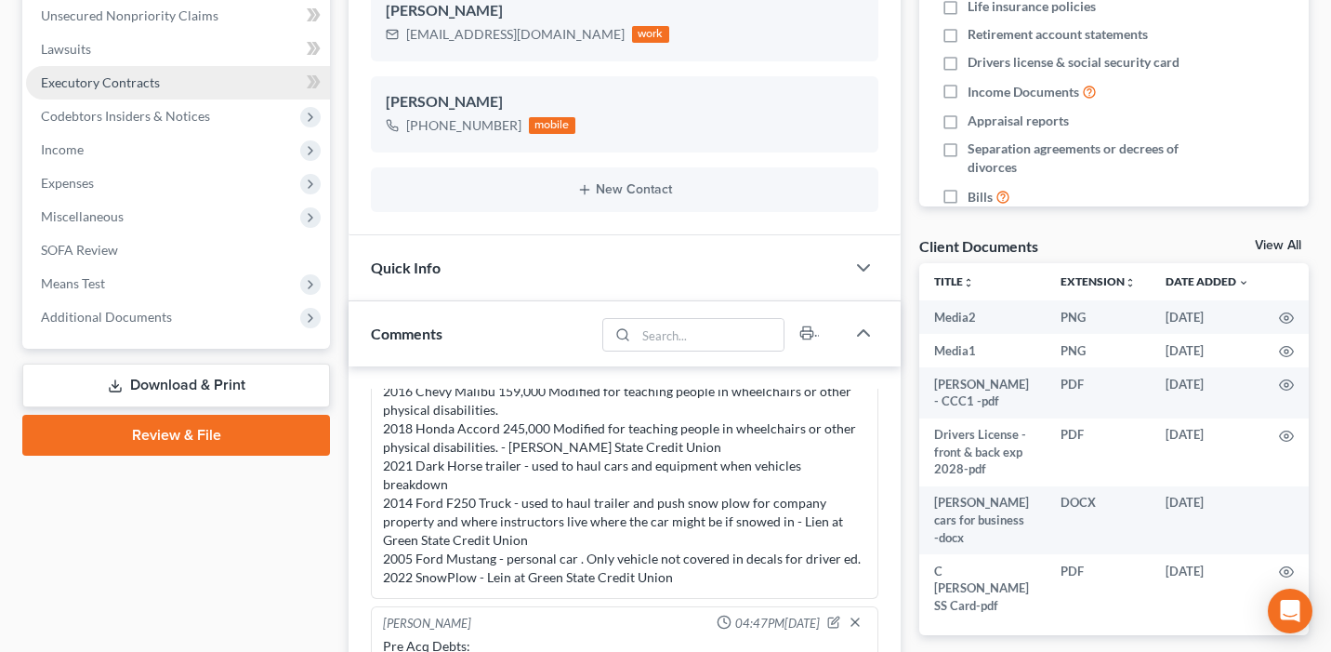  I want to click on a: Date Added expand_more, so click(1208, 281).